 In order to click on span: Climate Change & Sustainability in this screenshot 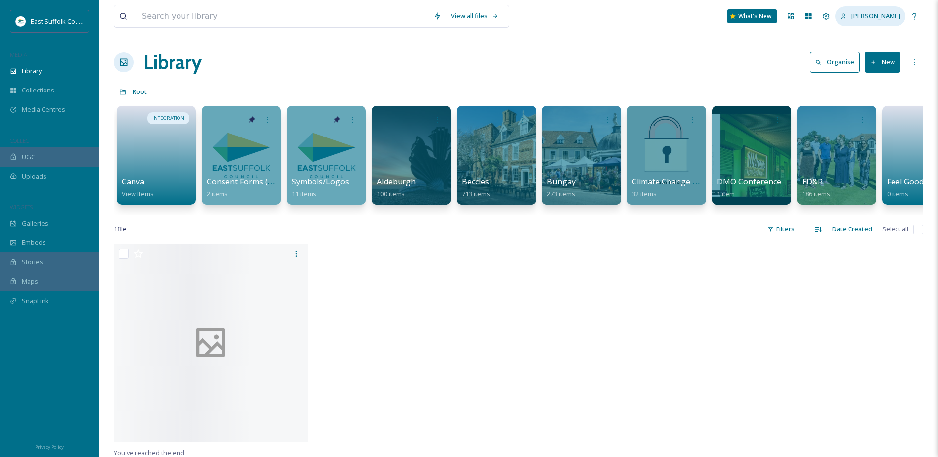, I will do `click(691, 182)`.